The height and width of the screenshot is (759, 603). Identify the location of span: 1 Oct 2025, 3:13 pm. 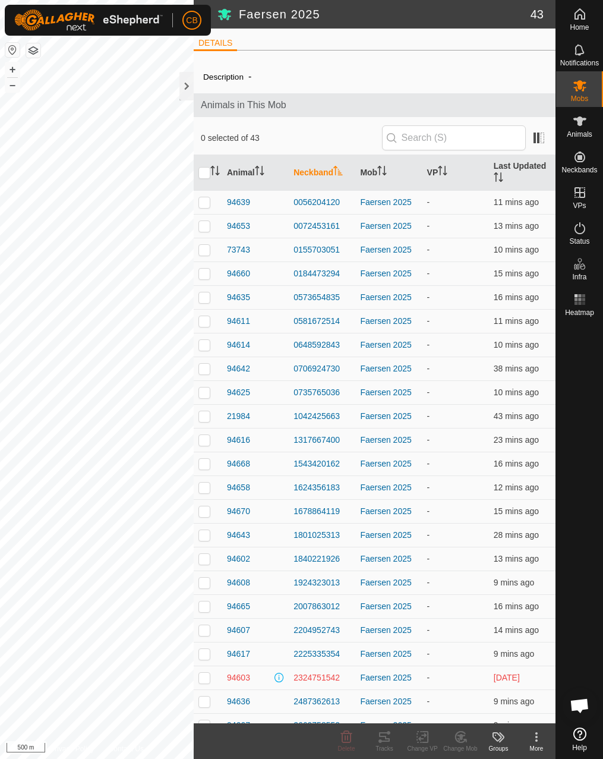
(516, 606).